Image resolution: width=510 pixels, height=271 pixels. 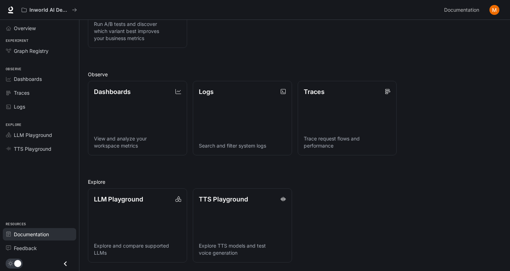 What do you see at coordinates (39, 92) in the screenshot?
I see `a: Traces` at bounding box center [39, 92].